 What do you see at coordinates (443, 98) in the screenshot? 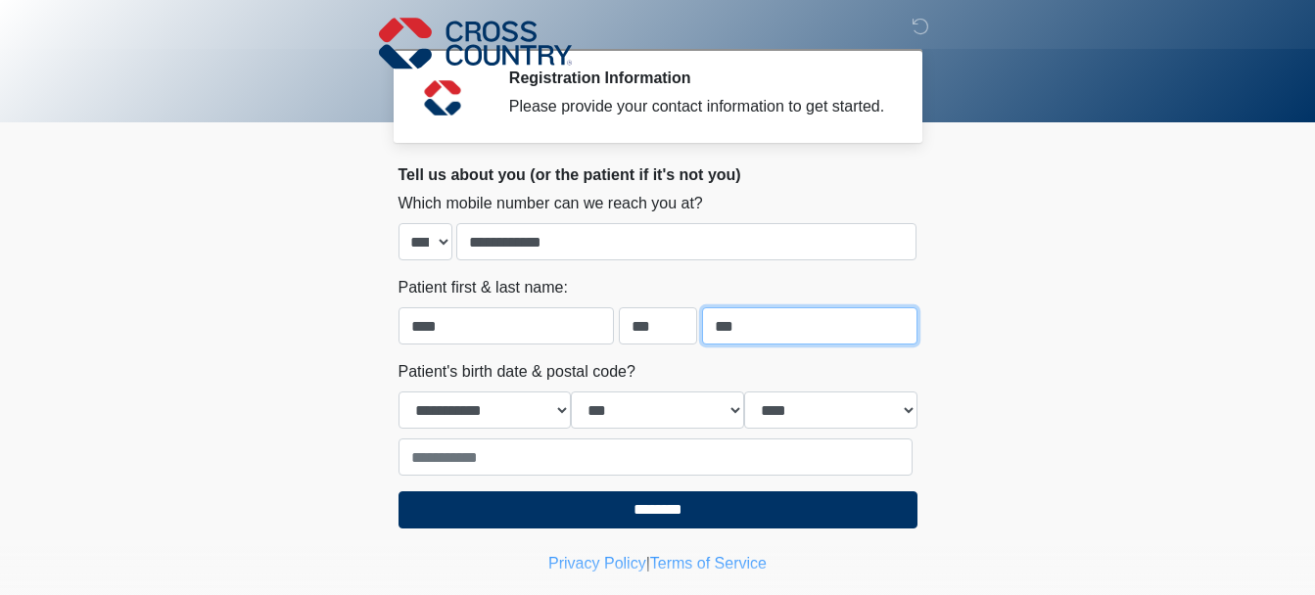
I see `img: Agent Avatar` at bounding box center [443, 98].